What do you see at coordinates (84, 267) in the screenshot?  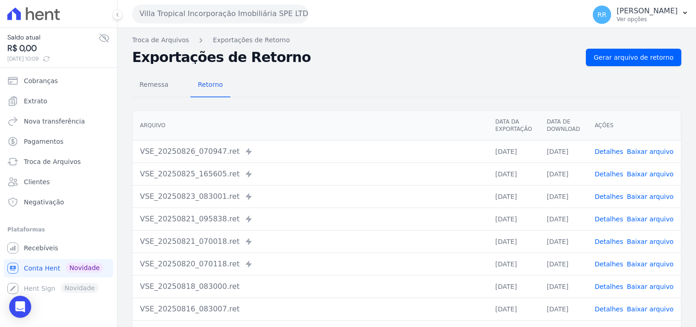 I see `span: Novidade` at bounding box center [84, 267].